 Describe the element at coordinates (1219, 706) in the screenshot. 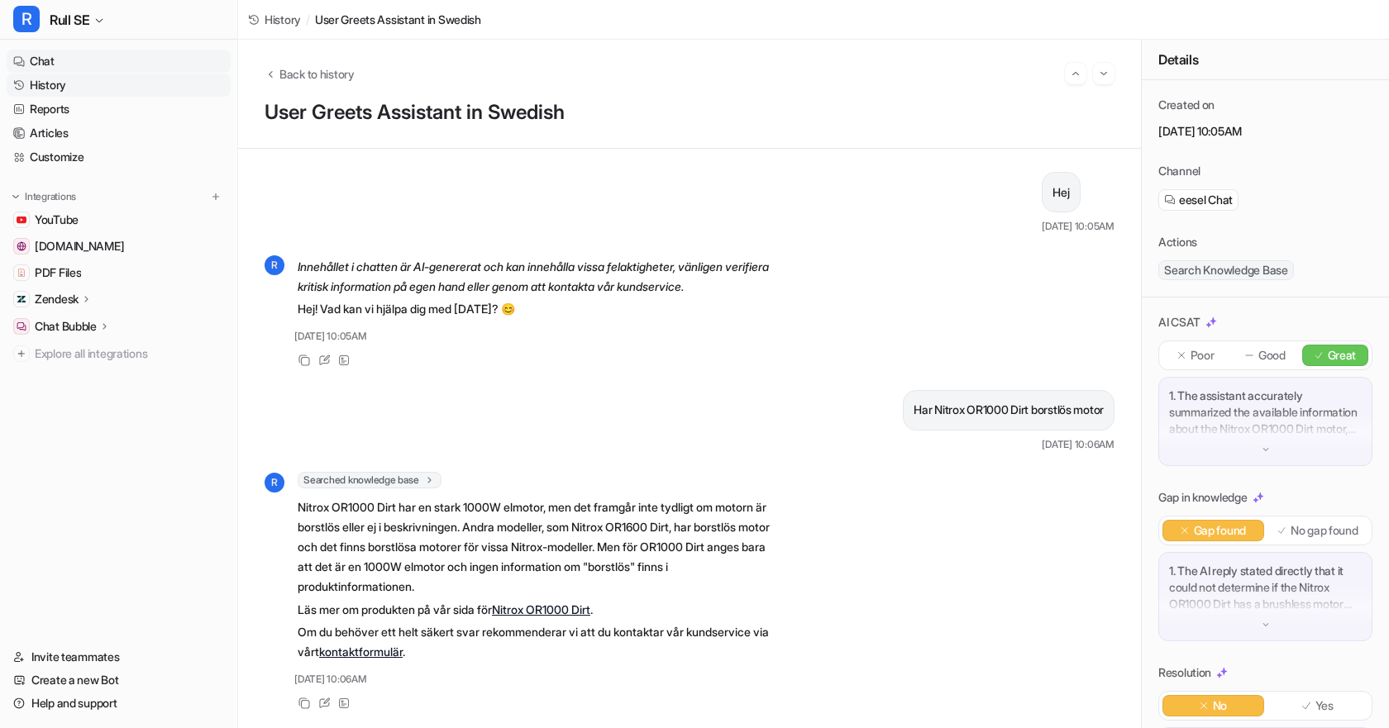

I see `p: No` at that location.